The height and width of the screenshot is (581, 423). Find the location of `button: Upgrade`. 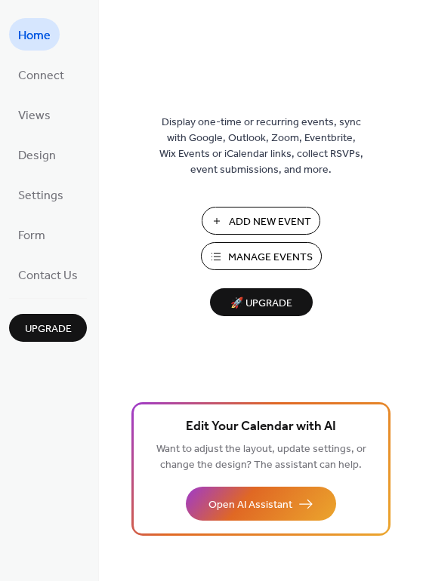

button: Upgrade is located at coordinates (48, 328).